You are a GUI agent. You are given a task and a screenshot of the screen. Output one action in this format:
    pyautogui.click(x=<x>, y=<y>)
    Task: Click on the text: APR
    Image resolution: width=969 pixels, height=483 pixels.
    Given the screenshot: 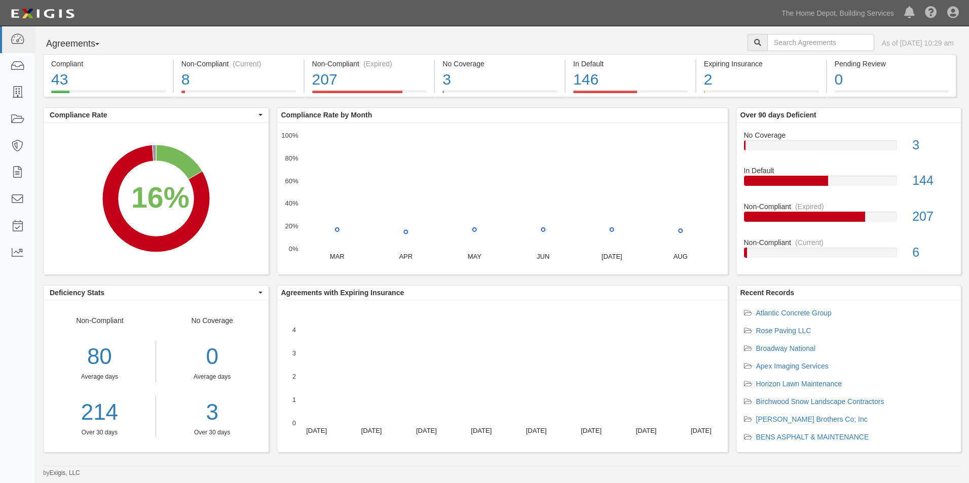 What is the action you would take?
    pyautogui.click(x=405, y=256)
    